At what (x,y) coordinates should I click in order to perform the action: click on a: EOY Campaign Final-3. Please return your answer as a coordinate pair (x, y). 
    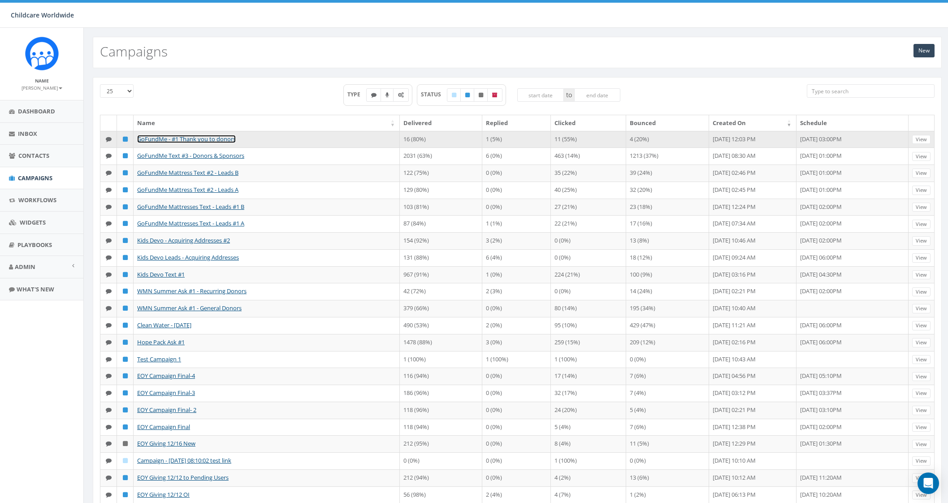
    Looking at the image, I should click on (166, 393).